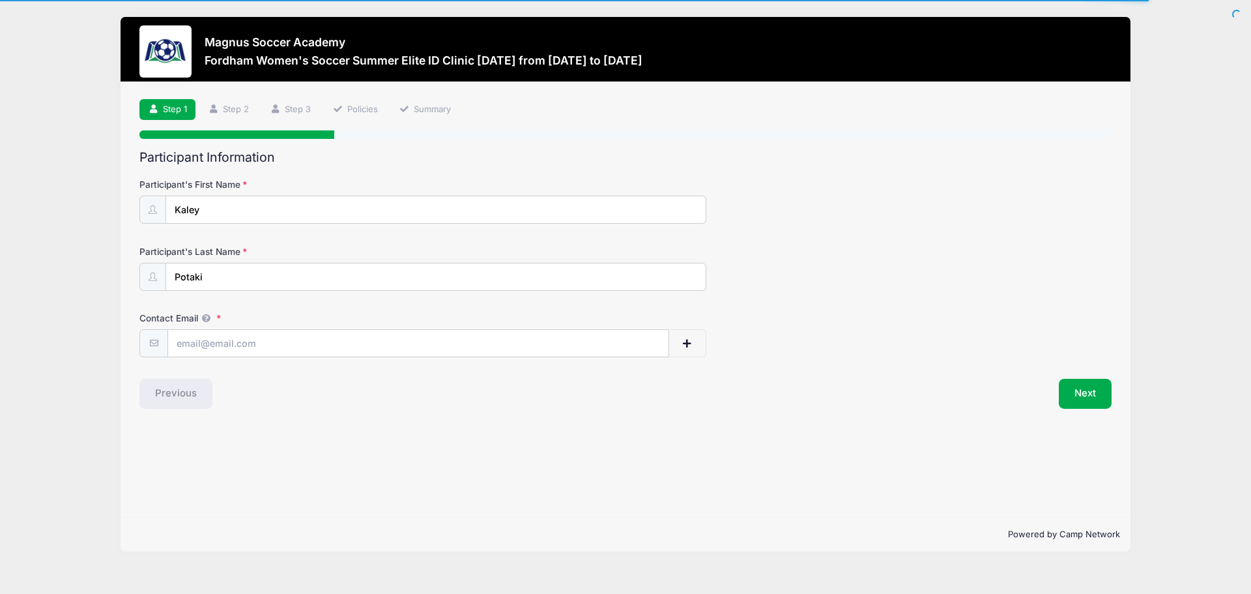  Describe the element at coordinates (418, 343) in the screenshot. I see `input: email@email.com` at that location.